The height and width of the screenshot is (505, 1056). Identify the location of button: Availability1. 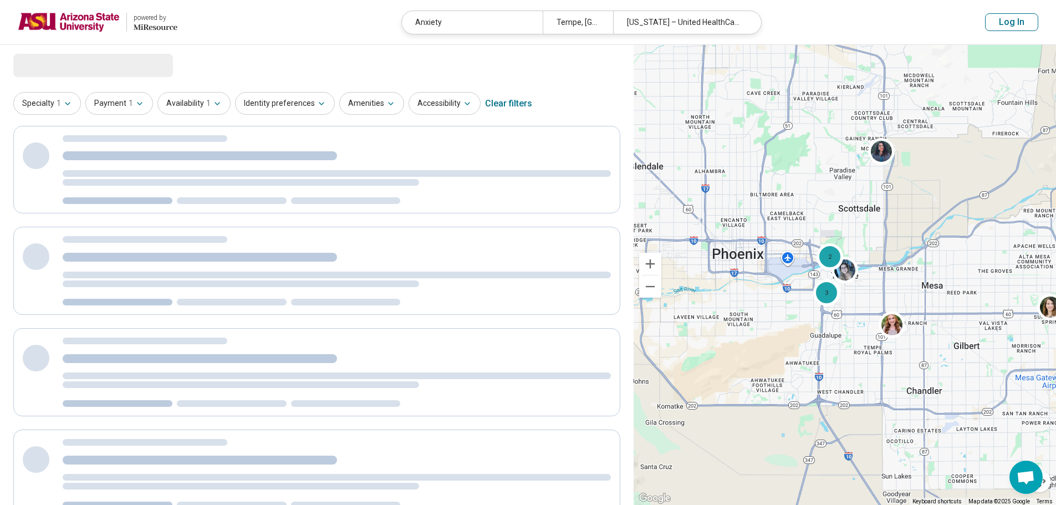
(194, 103).